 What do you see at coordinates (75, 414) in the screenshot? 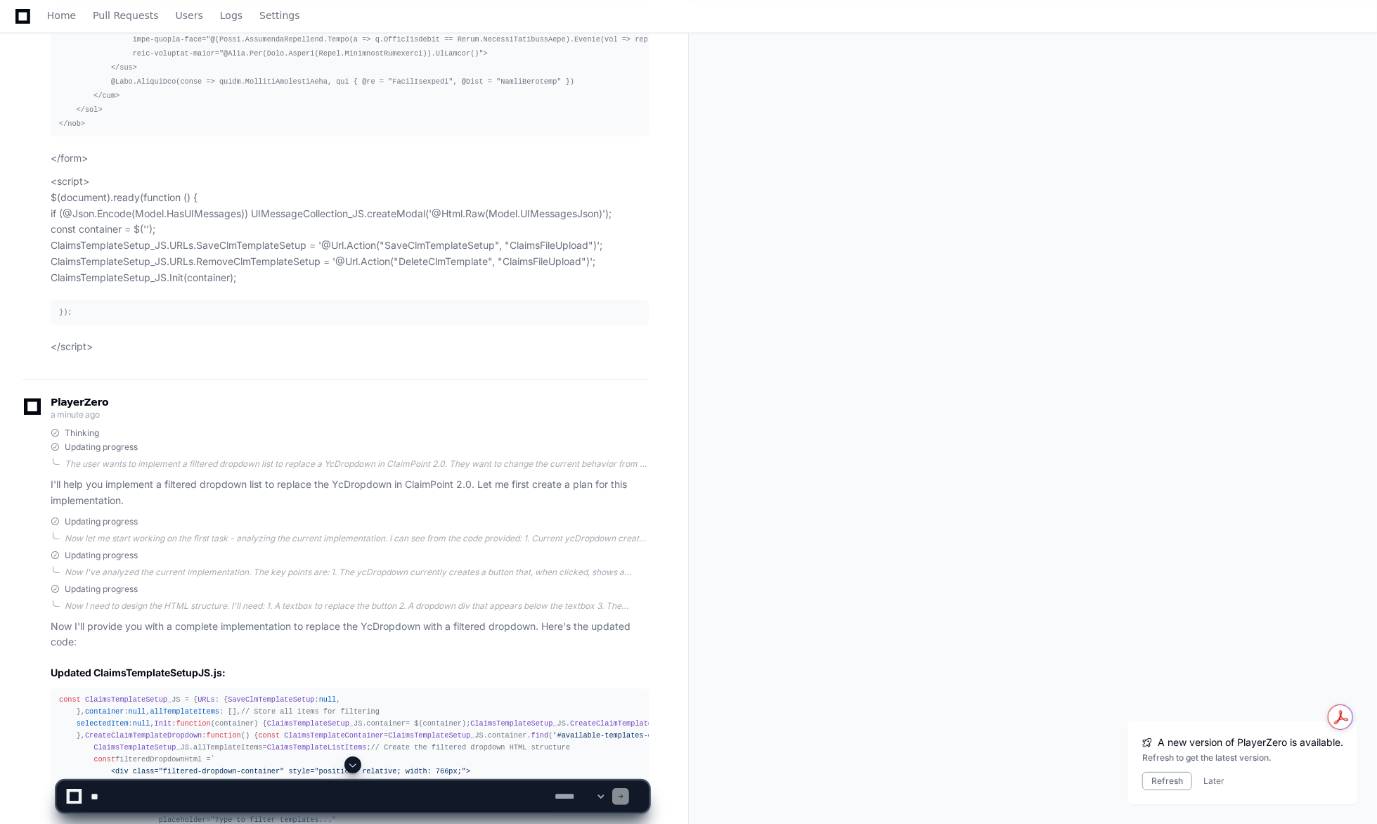
I see `span: a minute ago` at bounding box center [75, 414].